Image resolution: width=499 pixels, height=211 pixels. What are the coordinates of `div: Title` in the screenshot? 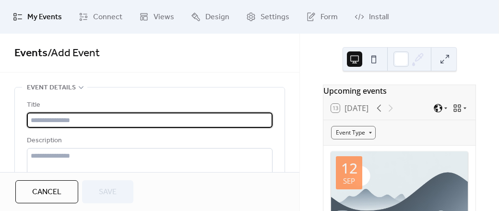 It's located at (149, 105).